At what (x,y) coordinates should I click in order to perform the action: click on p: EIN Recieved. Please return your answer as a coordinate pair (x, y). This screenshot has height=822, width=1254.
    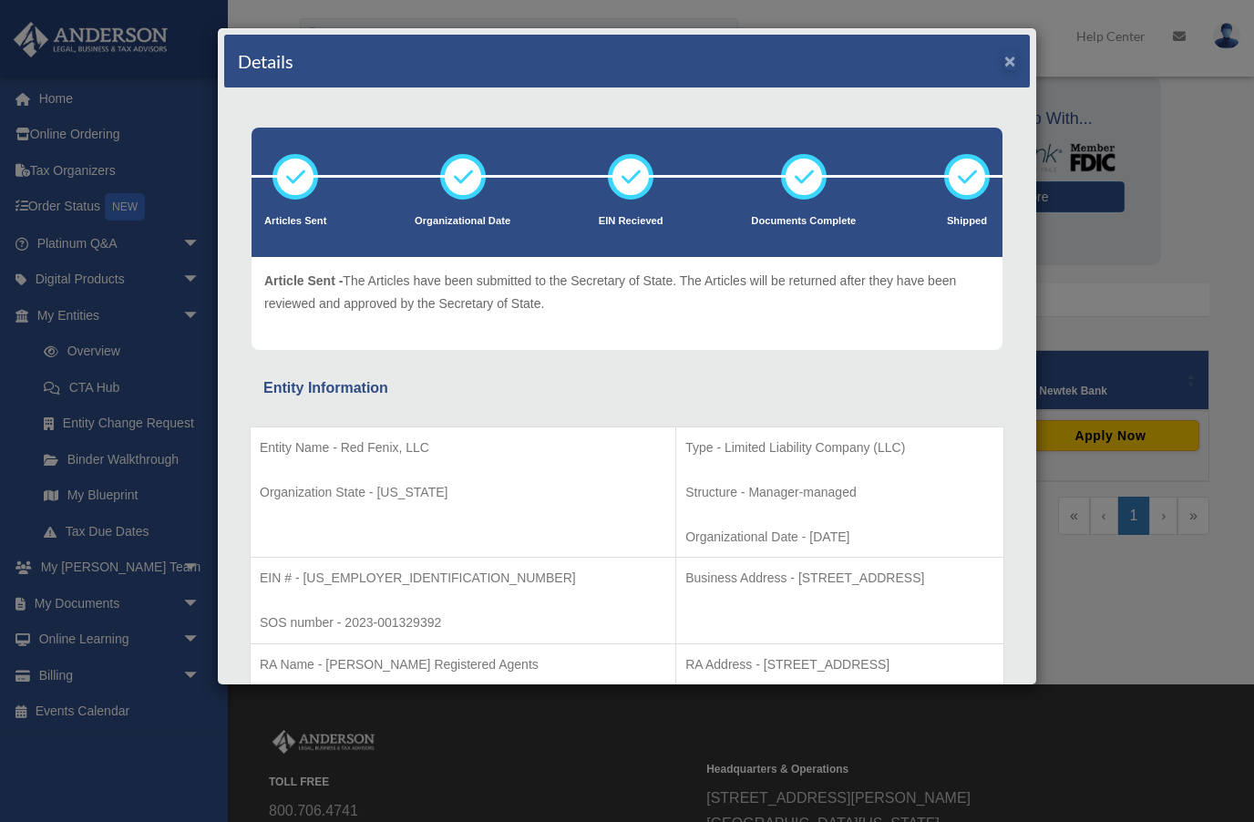
    Looking at the image, I should click on (631, 221).